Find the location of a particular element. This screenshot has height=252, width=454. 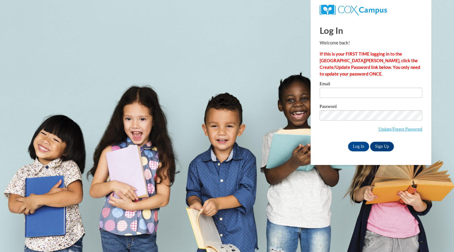

p: Welcome back! is located at coordinates (371, 43).